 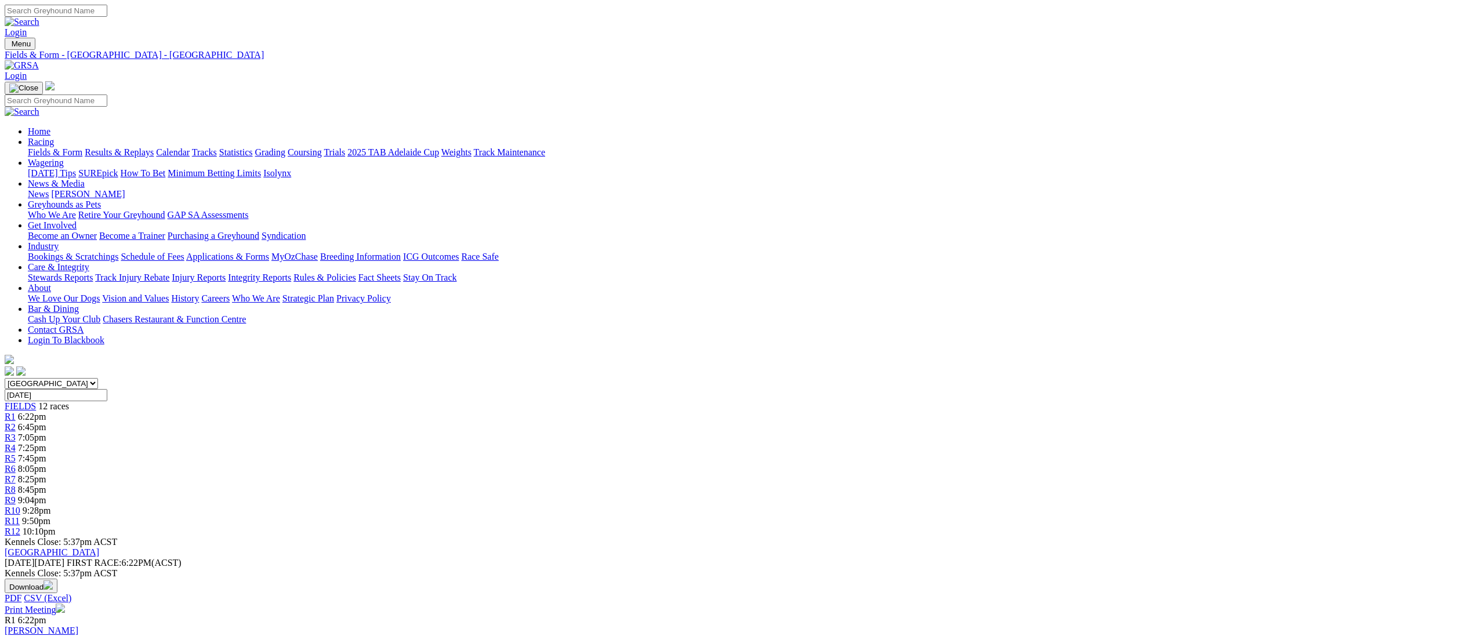 What do you see at coordinates (10, 479) in the screenshot?
I see `a: R7` at bounding box center [10, 479].